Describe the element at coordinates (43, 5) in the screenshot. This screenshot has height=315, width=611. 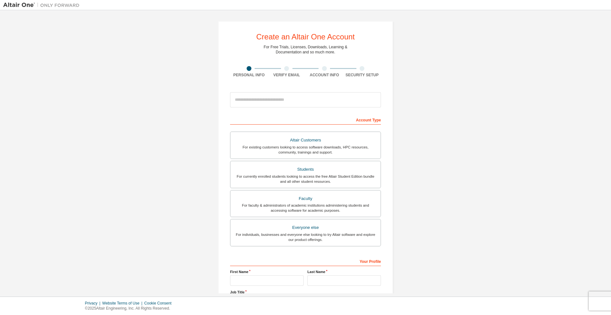
I see `img: Altair One` at that location.